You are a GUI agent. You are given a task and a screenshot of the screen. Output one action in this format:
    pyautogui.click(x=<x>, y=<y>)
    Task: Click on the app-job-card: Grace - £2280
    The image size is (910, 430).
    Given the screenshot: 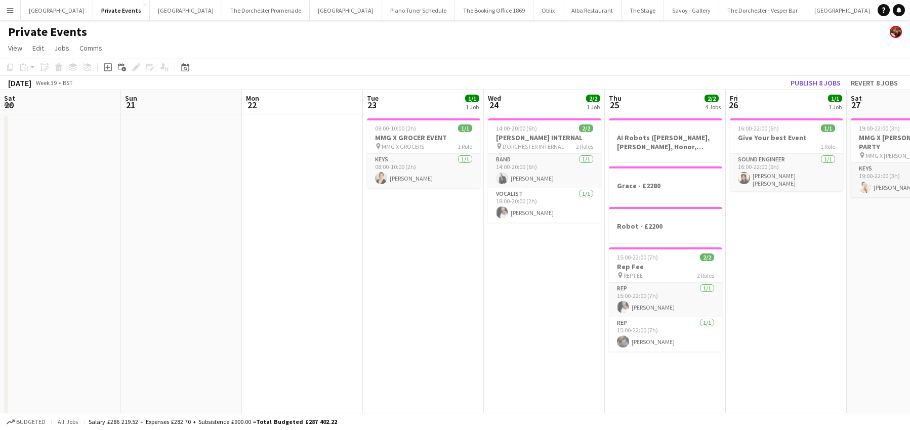 What is the action you would take?
    pyautogui.click(x=666, y=185)
    